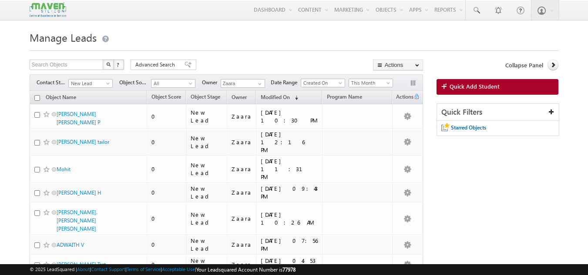  I want to click on span: Actions, so click(403, 98).